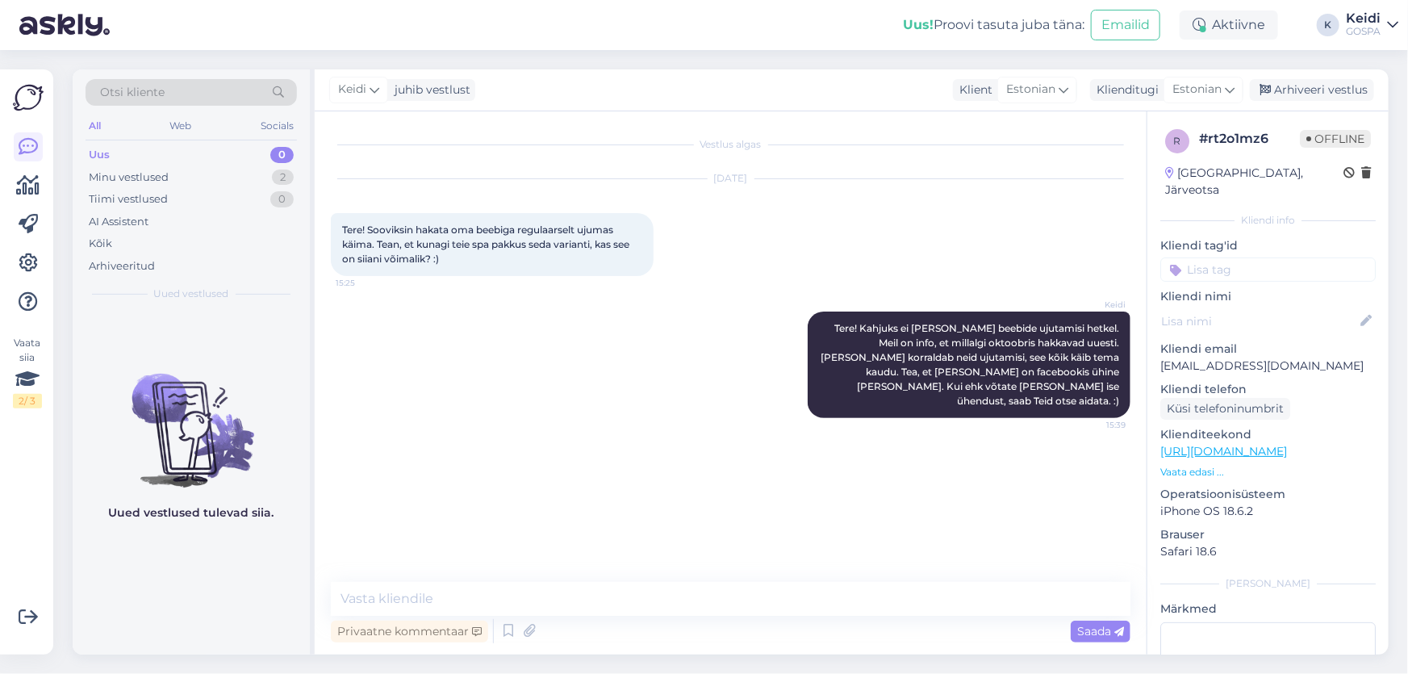 This screenshot has height=674, width=1408. Describe the element at coordinates (181, 126) in the screenshot. I see `div: Web` at that location.